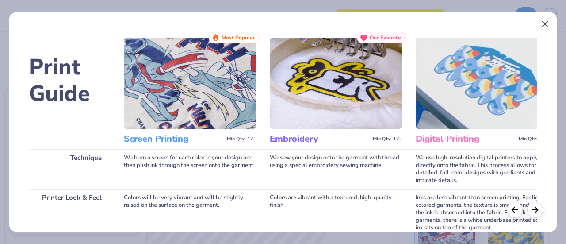 The image size is (566, 244). Describe the element at coordinates (190, 212) in the screenshot. I see `div: Colors will be very vibrant and will be slightly raised on the surface on the garment.` at that location.